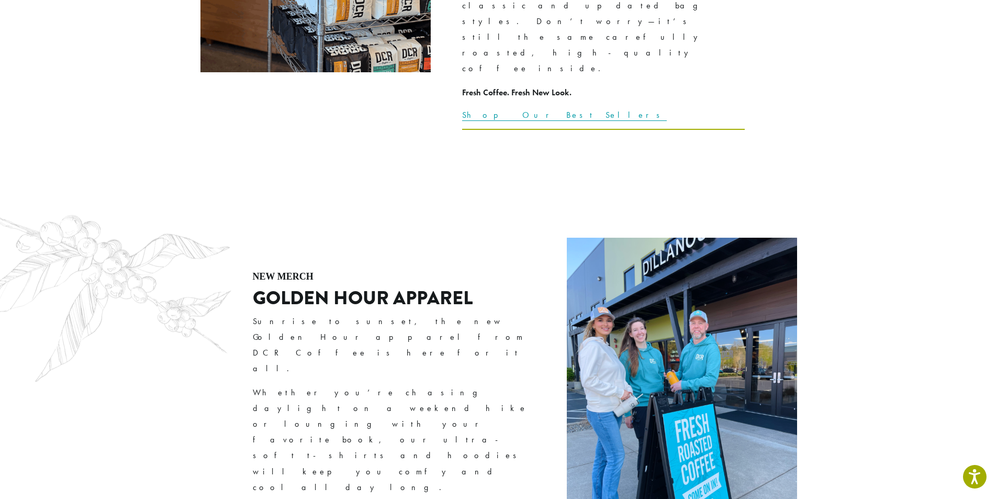 The image size is (997, 499). What do you see at coordinates (394, 439) in the screenshot?
I see `p: Whether you’re chasing daylight on a weekend hike or lounging with your favorite book, our ultra-...` at bounding box center [394, 439].